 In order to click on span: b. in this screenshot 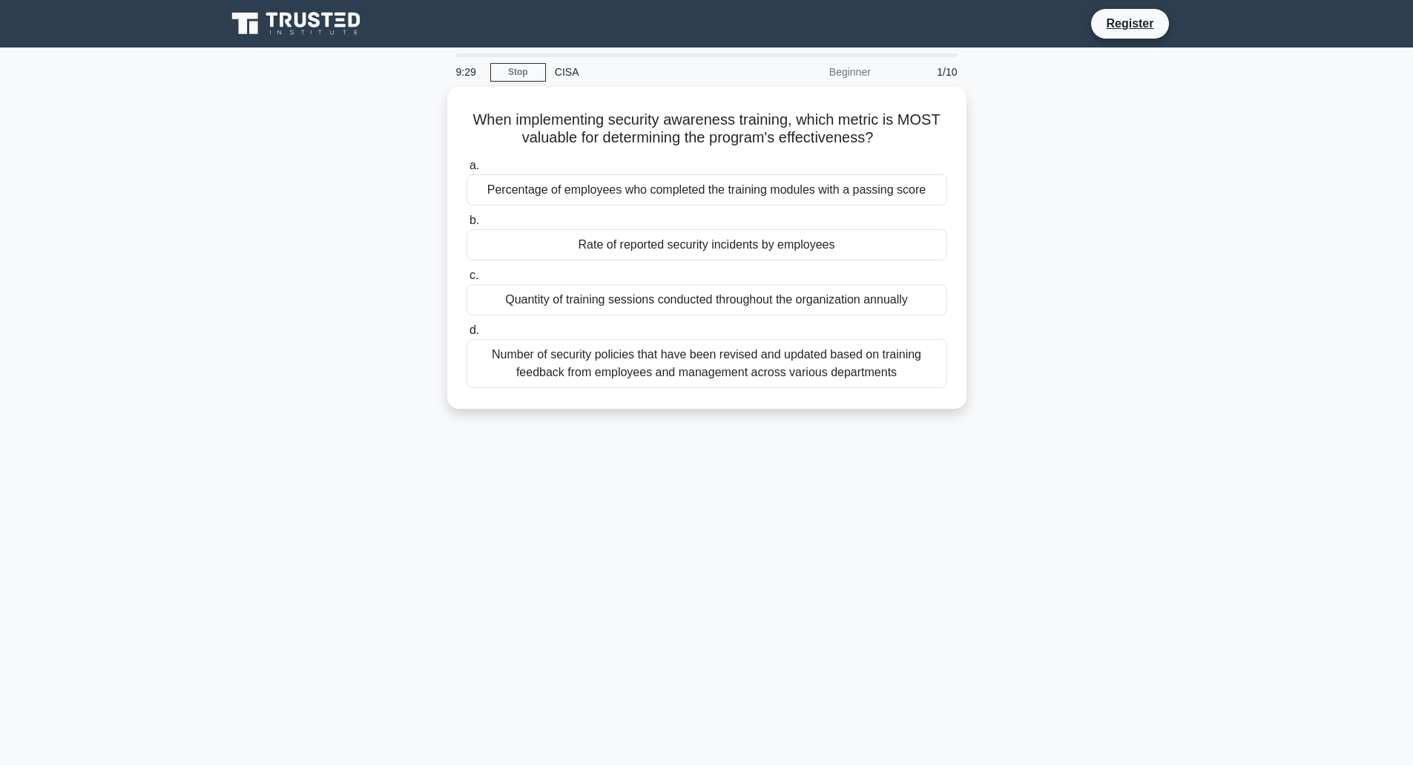, I will do `click(474, 220)`.